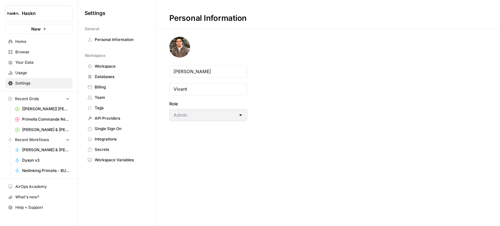 The image size is (500, 226). Describe the element at coordinates (208, 104) in the screenshot. I see `label: Role` at that location.